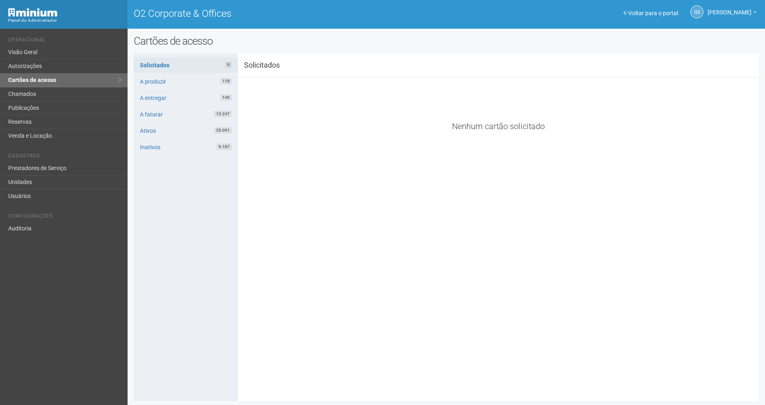 Image resolution: width=765 pixels, height=405 pixels. What do you see at coordinates (65, 217) in the screenshot?
I see `li: Configurações` at bounding box center [65, 217].